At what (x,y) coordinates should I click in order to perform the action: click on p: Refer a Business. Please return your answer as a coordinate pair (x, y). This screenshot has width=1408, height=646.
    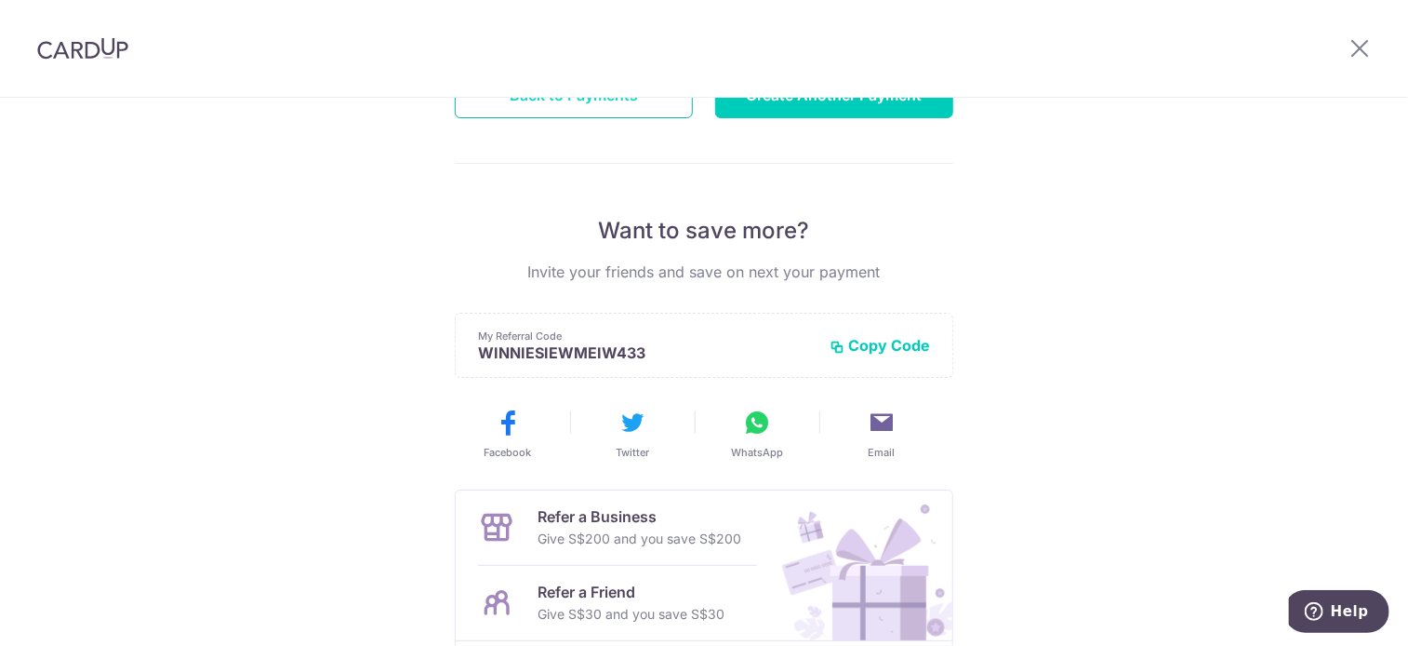
    Looking at the image, I should click on (639, 516).